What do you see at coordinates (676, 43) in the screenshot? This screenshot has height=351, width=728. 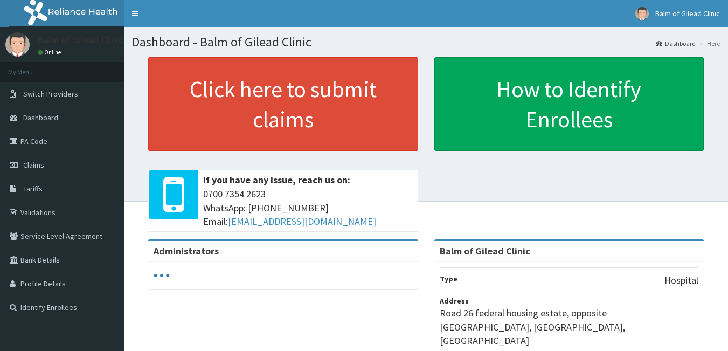 I see `a: Dashboard` at bounding box center [676, 43].